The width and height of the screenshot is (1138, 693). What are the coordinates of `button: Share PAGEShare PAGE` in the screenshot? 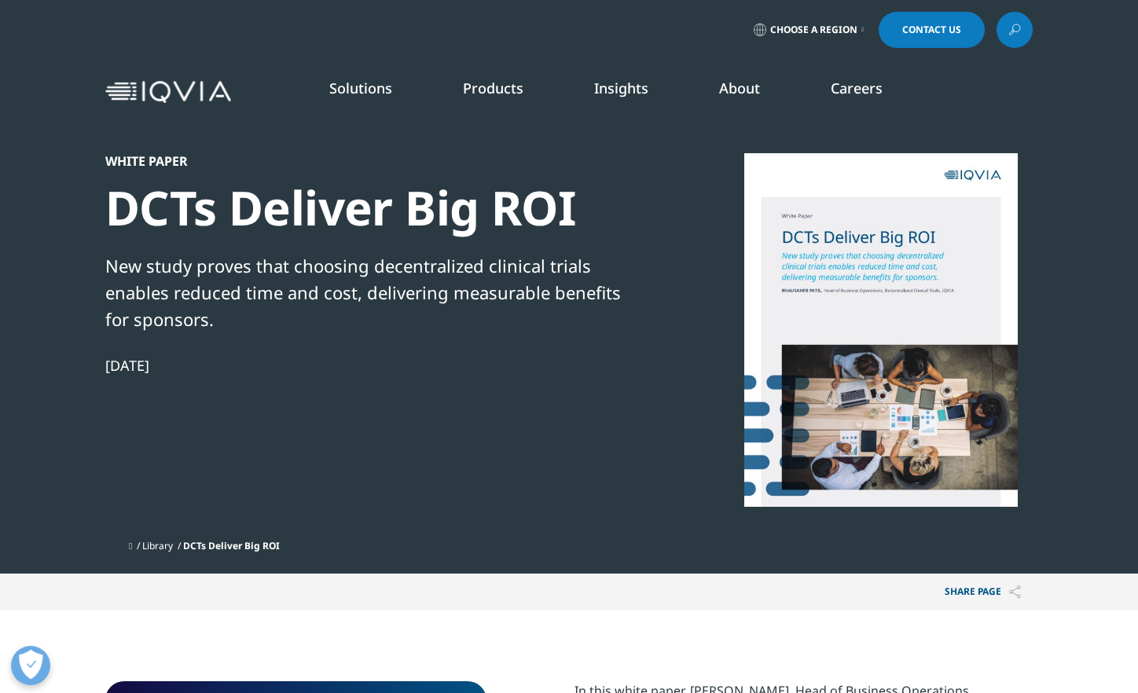 It's located at (982, 592).